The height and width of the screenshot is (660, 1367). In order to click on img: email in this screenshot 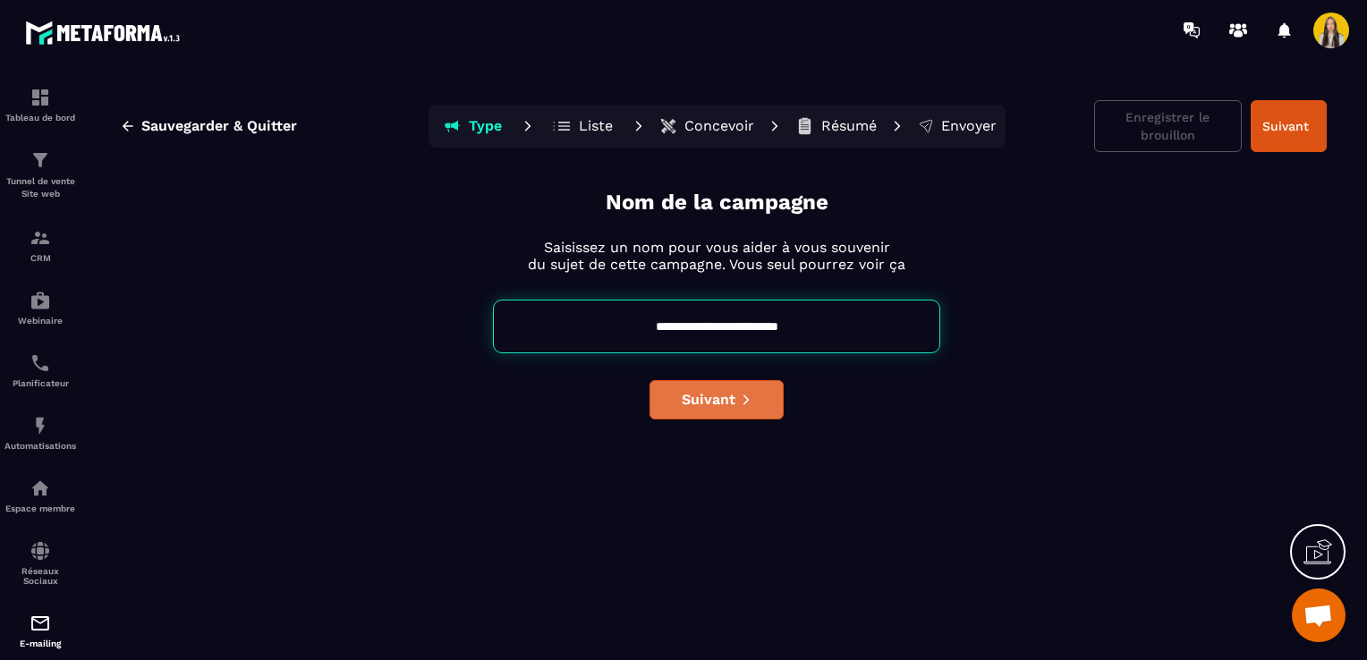, I will do `click(40, 624)`.